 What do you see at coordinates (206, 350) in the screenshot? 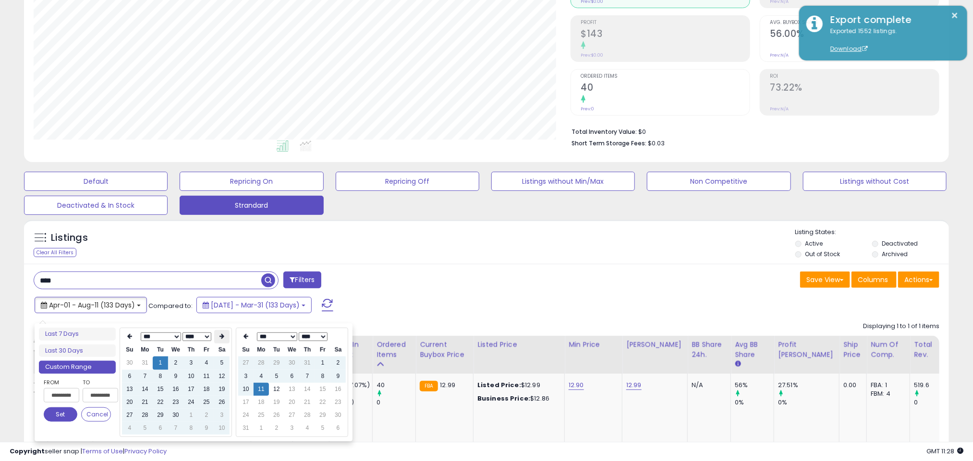
I see `th: Fr` at bounding box center [206, 350].